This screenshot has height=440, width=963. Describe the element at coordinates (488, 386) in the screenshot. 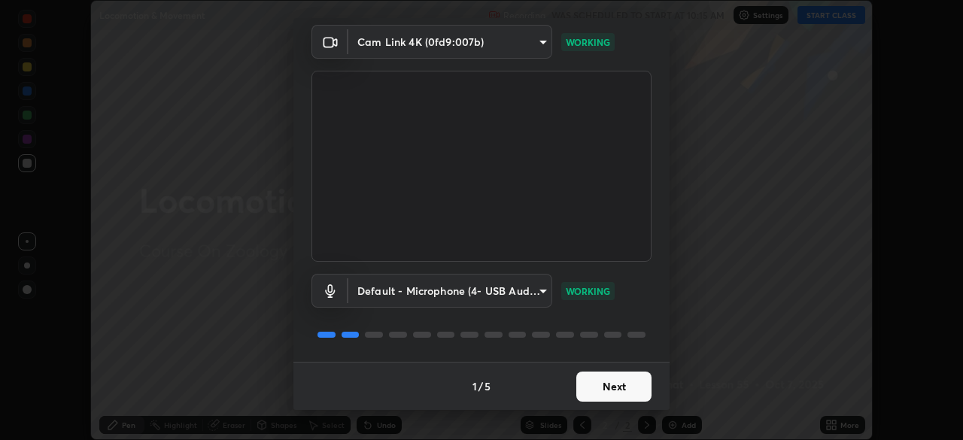

I see `h4: 5` at that location.